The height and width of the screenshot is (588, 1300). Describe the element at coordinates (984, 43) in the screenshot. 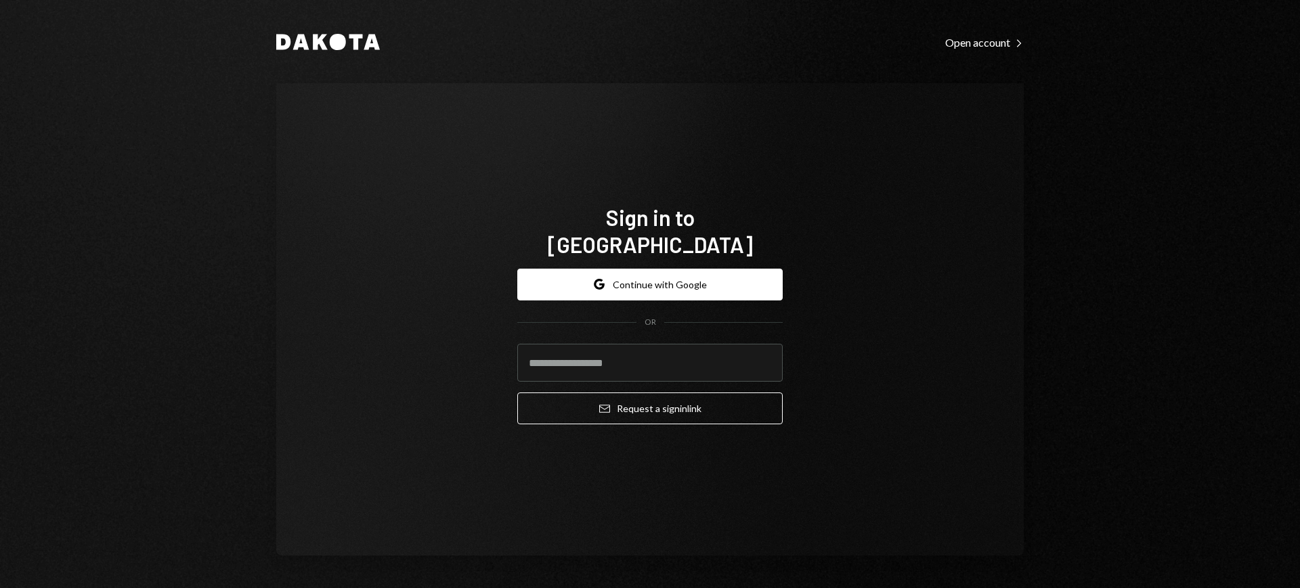

I see `div: Open account` at that location.